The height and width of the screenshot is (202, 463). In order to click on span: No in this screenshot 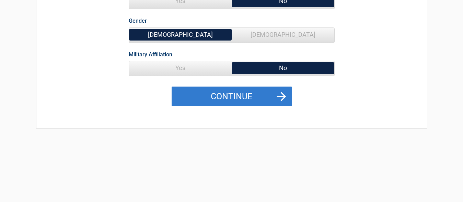, I will do `click(283, 68)`.